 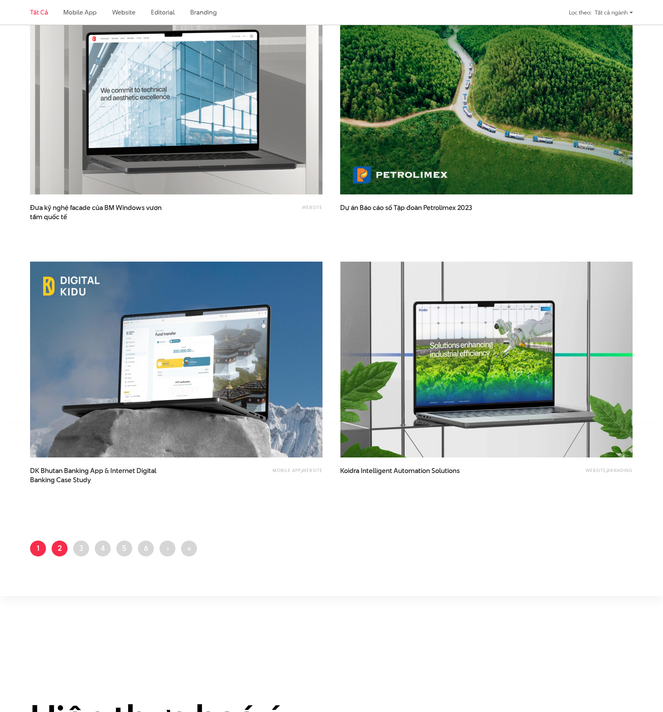 What do you see at coordinates (580, 12) in the screenshot?
I see `div: Lọc theo:` at bounding box center [580, 12].